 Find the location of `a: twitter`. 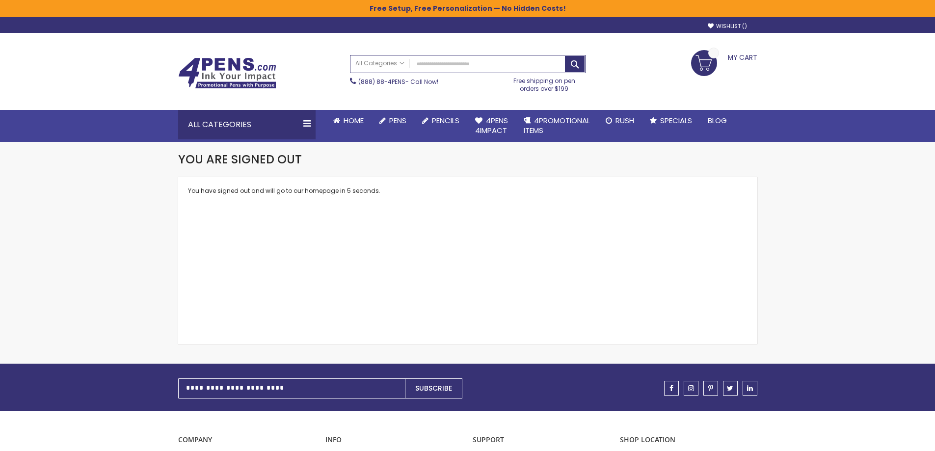

a: twitter is located at coordinates (731, 388).